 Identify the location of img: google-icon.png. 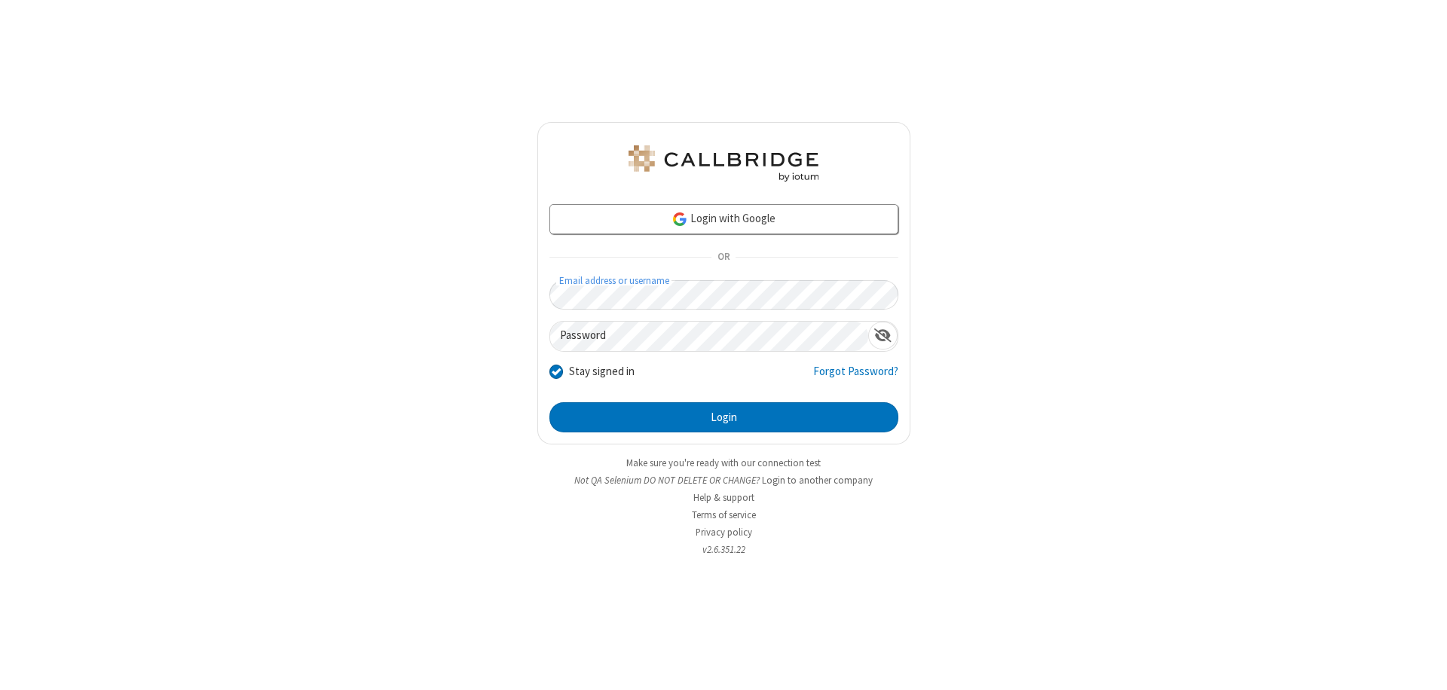
(680, 219).